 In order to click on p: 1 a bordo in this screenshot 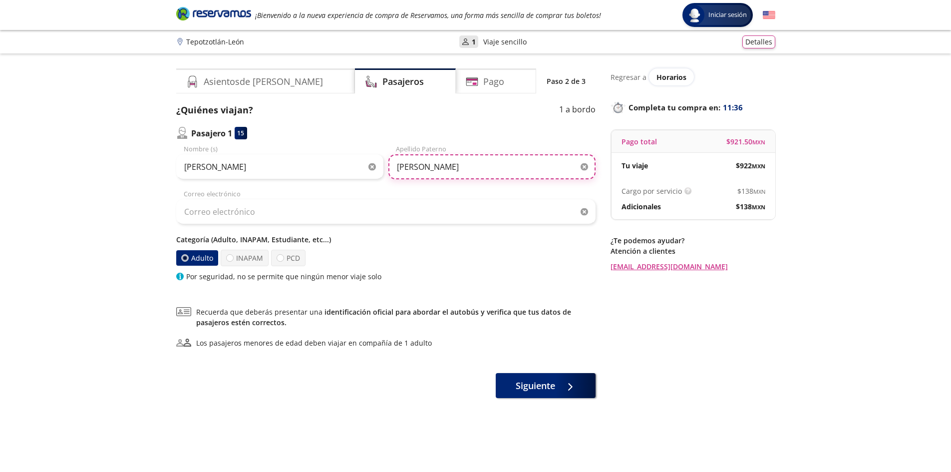, I will do `click(577, 110)`.